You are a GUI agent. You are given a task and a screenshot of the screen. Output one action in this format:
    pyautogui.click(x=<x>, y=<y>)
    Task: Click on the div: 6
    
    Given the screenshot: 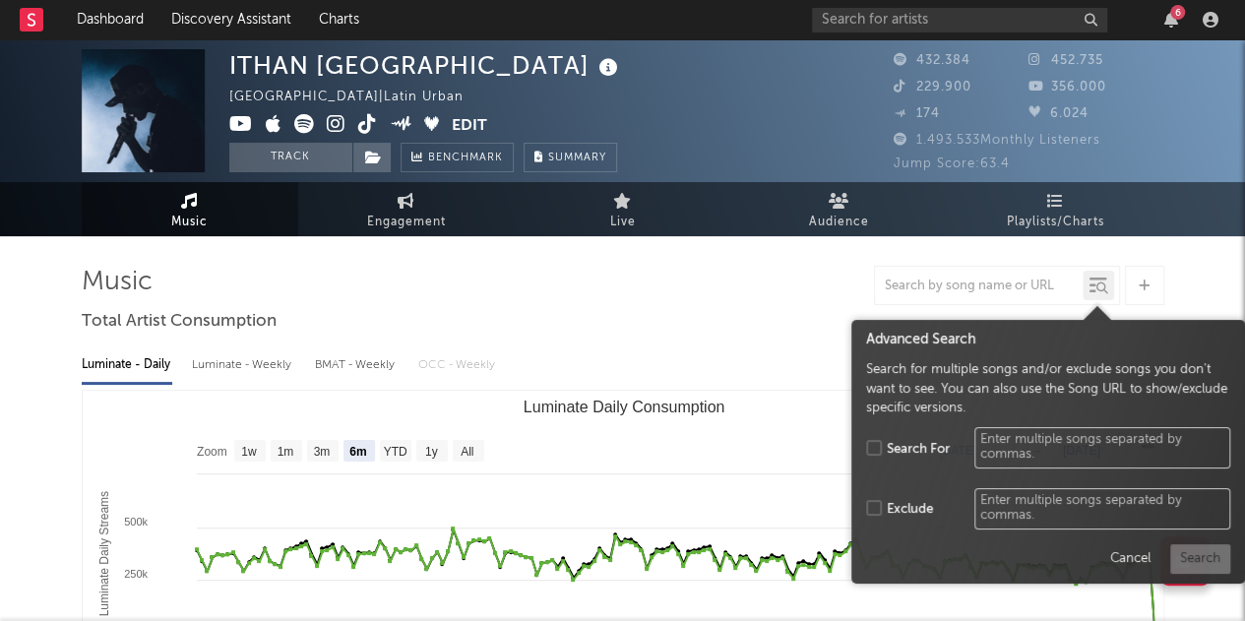 What is the action you would take?
    pyautogui.click(x=1177, y=12)
    